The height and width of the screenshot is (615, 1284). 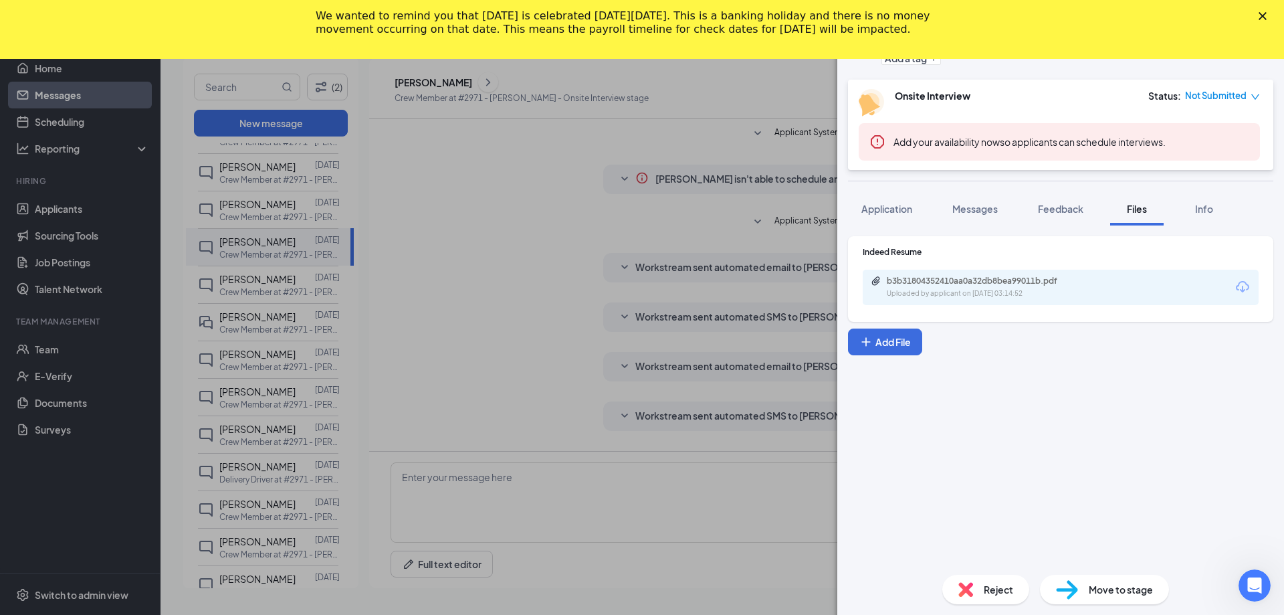 I want to click on span: Move to stage, so click(x=1121, y=589).